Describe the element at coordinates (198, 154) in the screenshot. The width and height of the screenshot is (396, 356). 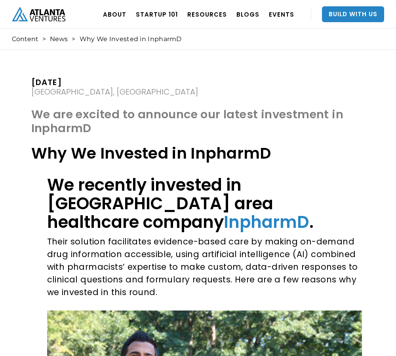
I see `h1: Why We Invested in InpharmD` at that location.